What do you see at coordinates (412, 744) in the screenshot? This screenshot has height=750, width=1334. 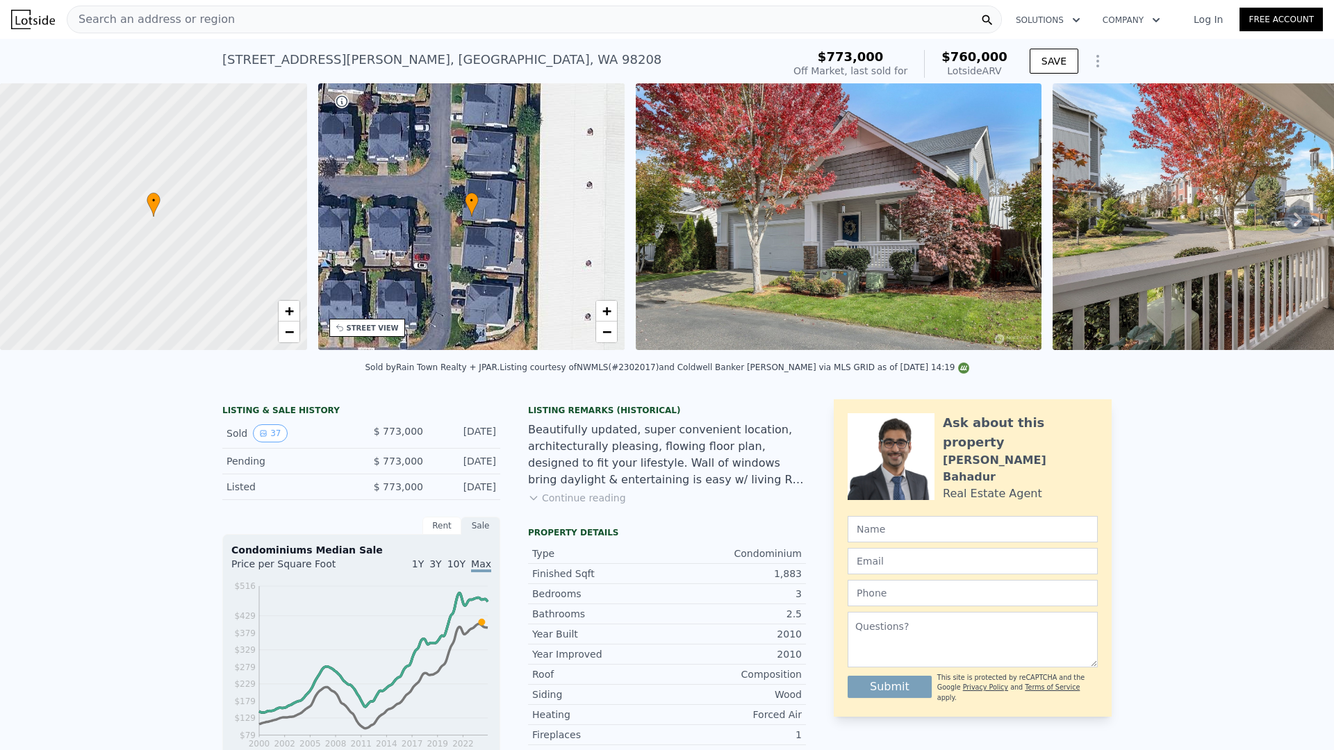 I see `tspan: 2017` at bounding box center [412, 744].